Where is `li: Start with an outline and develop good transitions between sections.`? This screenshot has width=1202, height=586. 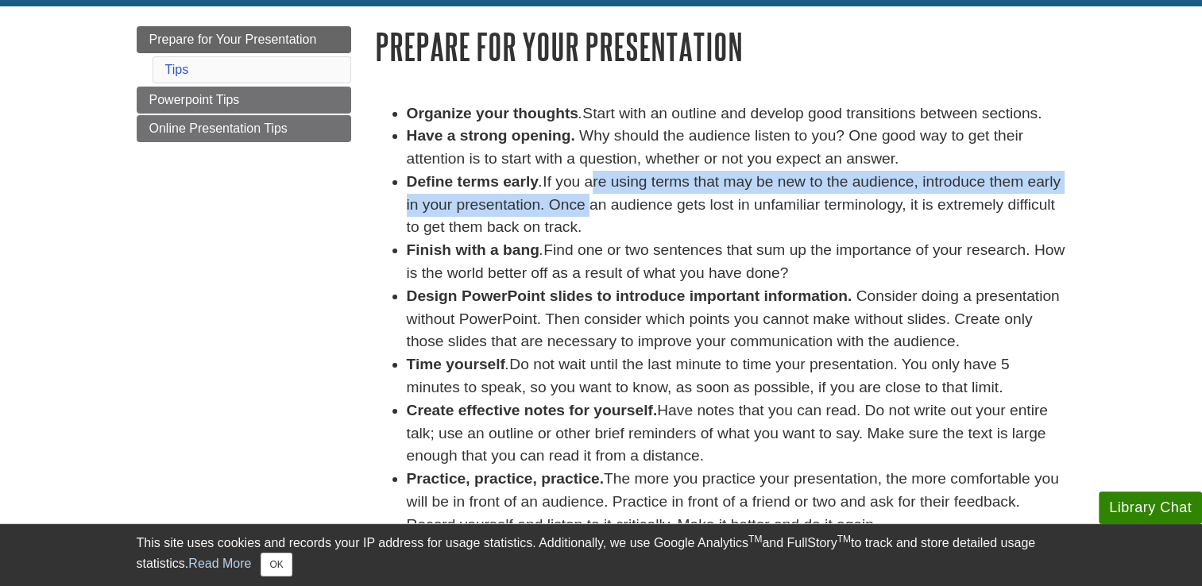
li: Start with an outline and develop good transitions between sections. is located at coordinates (736, 114).